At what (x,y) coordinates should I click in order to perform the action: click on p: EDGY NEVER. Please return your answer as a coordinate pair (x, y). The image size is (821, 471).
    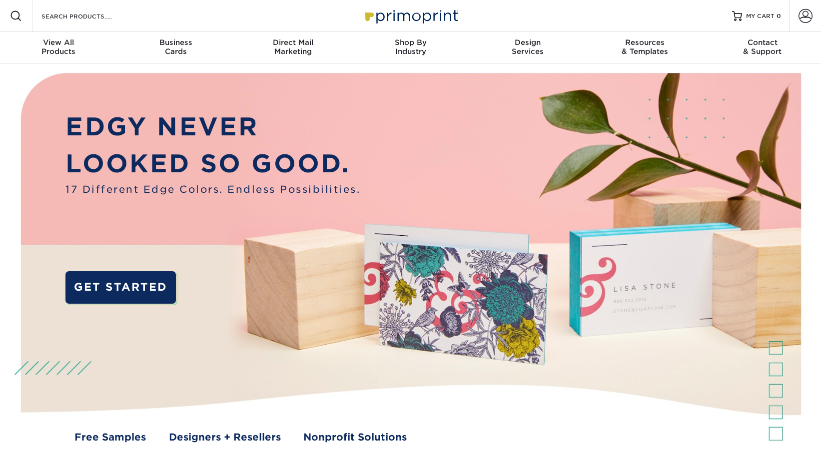
    Looking at the image, I should click on (213, 127).